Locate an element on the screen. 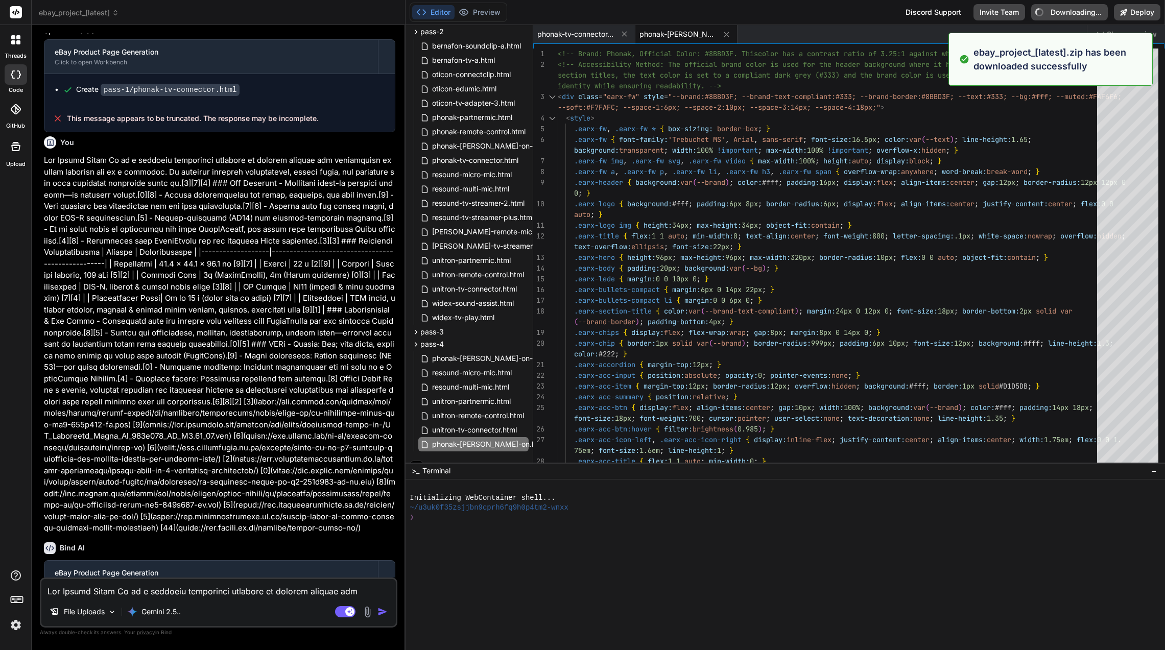 This screenshot has width=1165, height=650. span: height: is located at coordinates (641, 257).